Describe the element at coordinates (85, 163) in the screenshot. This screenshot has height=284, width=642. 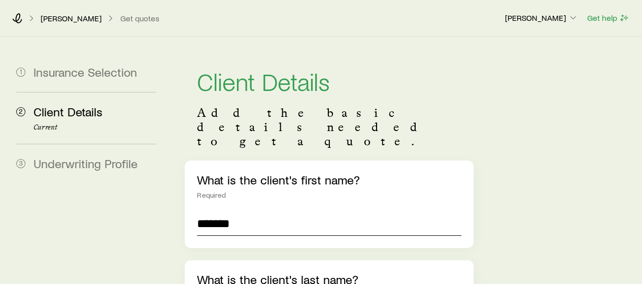
I see `span: Underwriting Profile` at that location.